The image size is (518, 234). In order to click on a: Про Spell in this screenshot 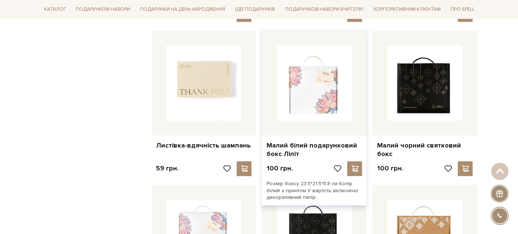, I will do `click(462, 9)`.